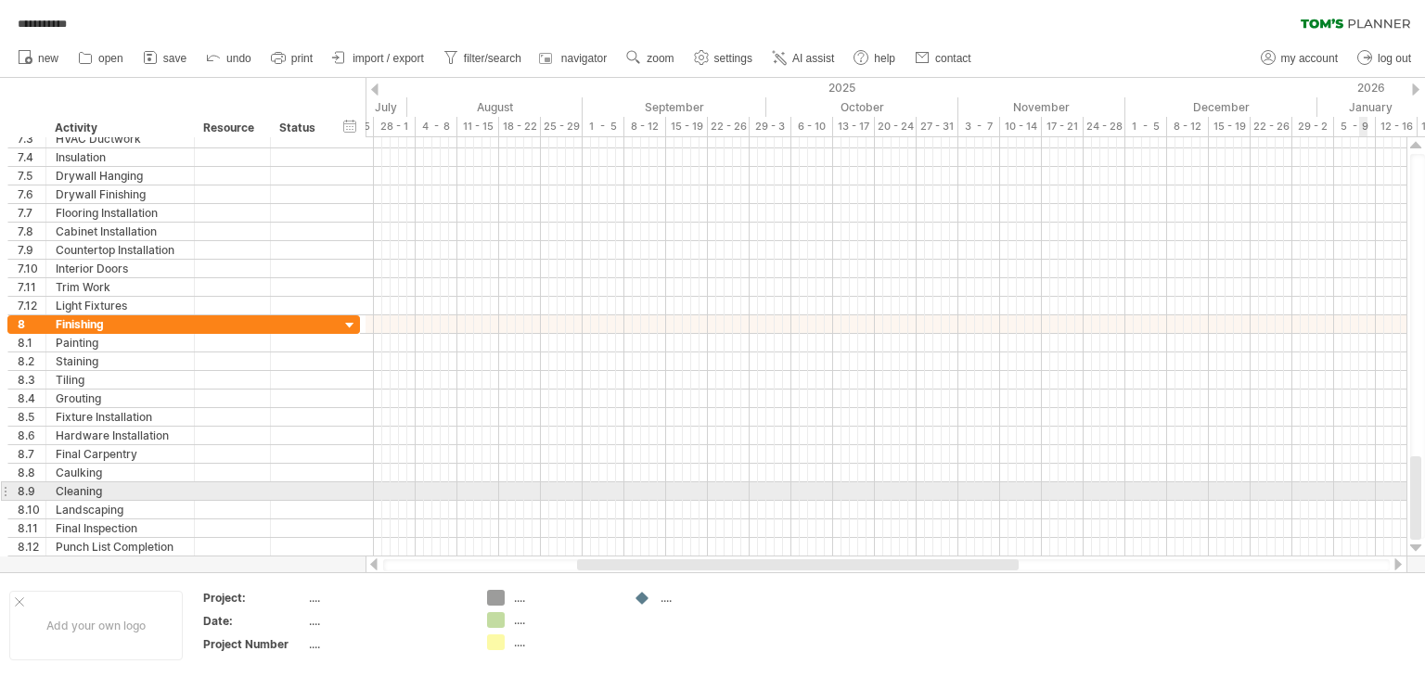 The height and width of the screenshot is (677, 1425). Describe the element at coordinates (119, 128) in the screenshot. I see `div: Activity` at that location.